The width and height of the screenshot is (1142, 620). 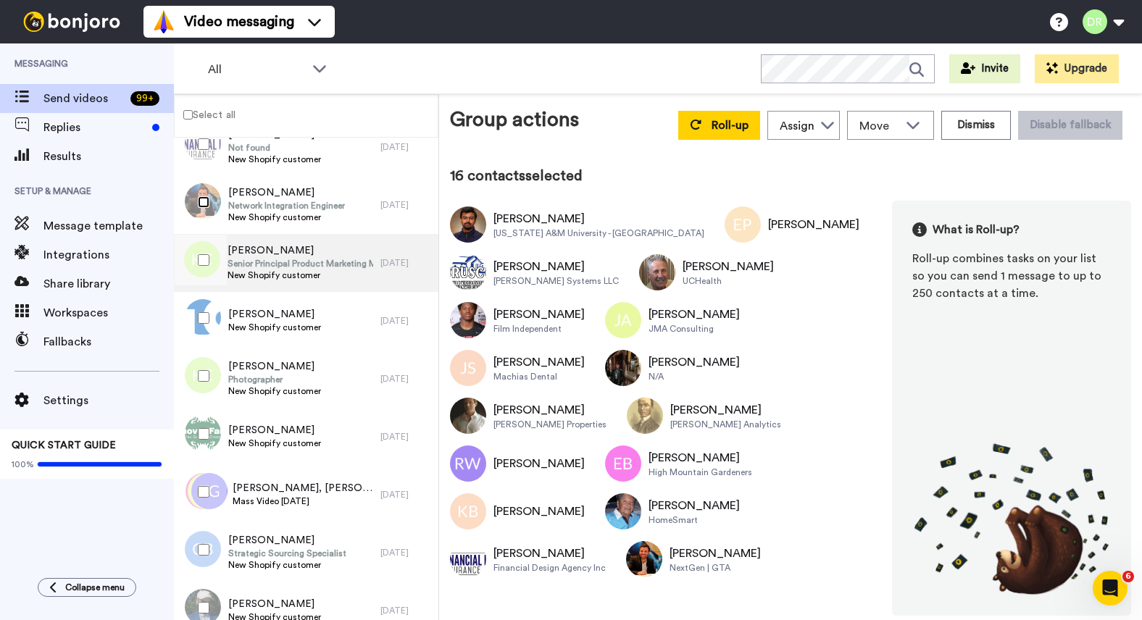 I want to click on img: joro-roll.png, so click(x=1011, y=519).